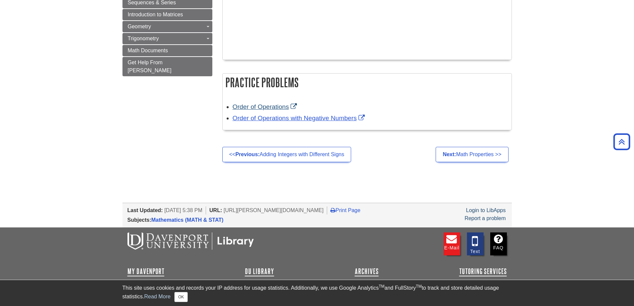 The image size is (634, 306). What do you see at coordinates (146, 271) in the screenshot?
I see `a: My Davenport` at bounding box center [146, 271].